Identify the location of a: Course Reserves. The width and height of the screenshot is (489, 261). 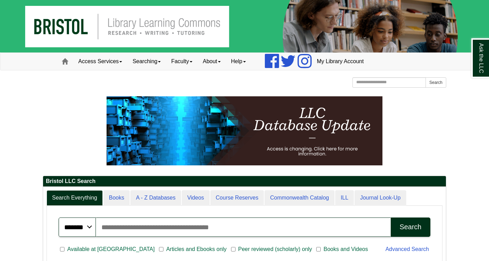
(237, 198).